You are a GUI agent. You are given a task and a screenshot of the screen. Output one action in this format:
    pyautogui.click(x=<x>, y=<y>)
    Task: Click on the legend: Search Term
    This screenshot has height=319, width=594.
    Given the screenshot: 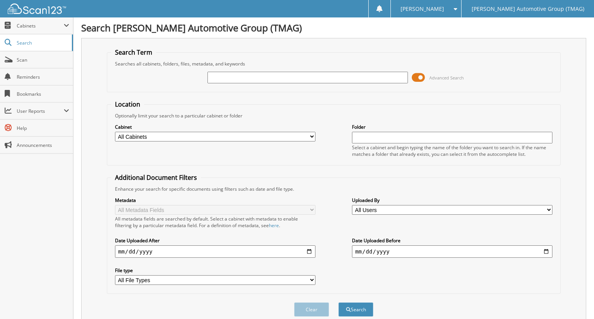 What is the action you would take?
    pyautogui.click(x=134, y=52)
    